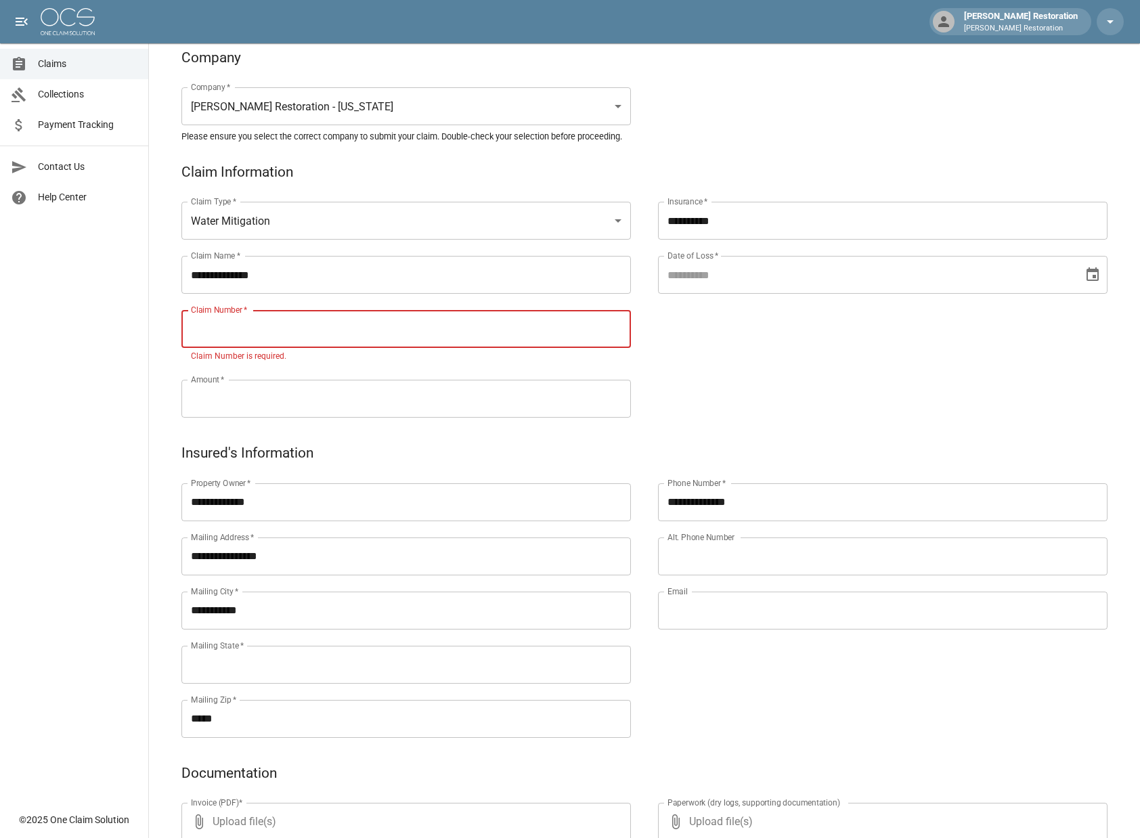 The width and height of the screenshot is (1140, 838). Describe the element at coordinates (87, 125) in the screenshot. I see `span: Payment Tracking` at that location.